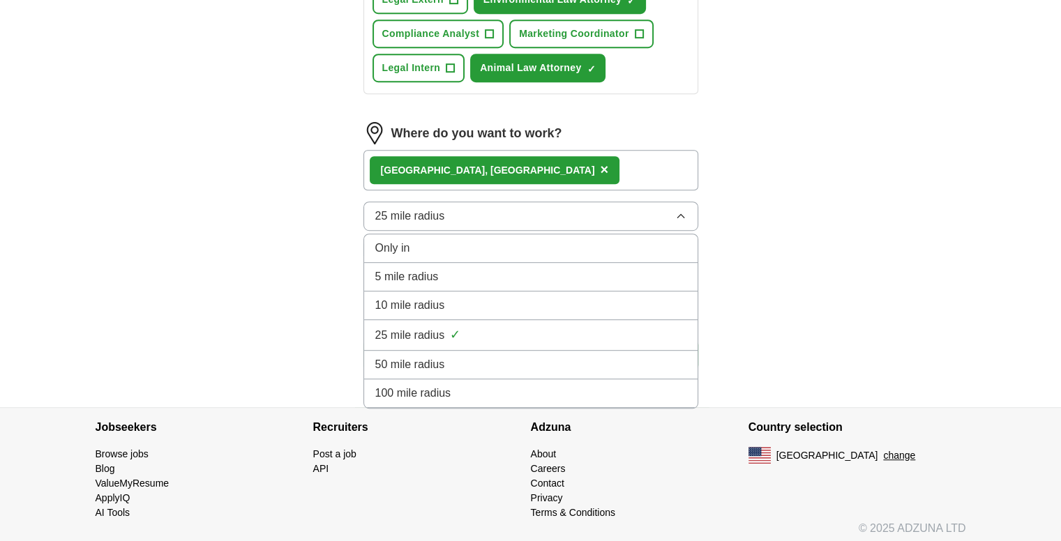 Image resolution: width=1061 pixels, height=541 pixels. Describe the element at coordinates (857, 428) in the screenshot. I see `h4: Country selection` at that location.